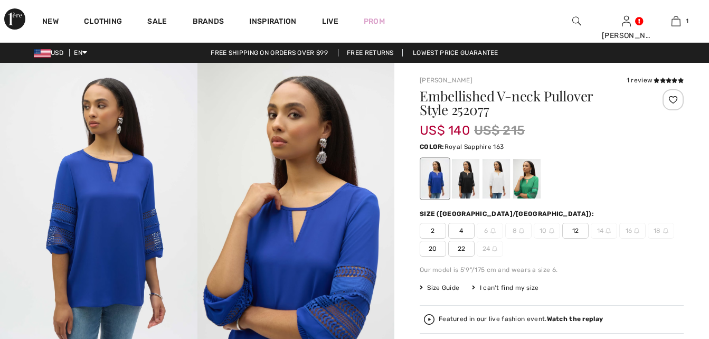 This screenshot has width=709, height=339. Describe the element at coordinates (269, 53) in the screenshot. I see `a: Free shipping on orders over $99` at that location.